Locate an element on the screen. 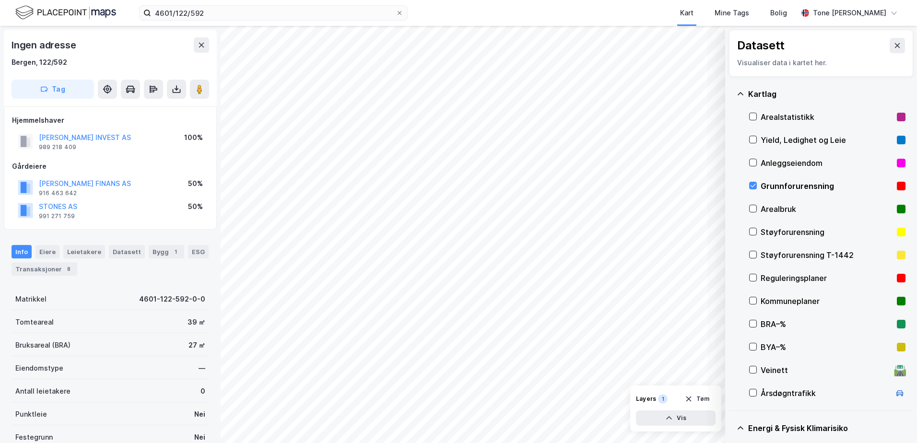 The height and width of the screenshot is (443, 917). div: 0 is located at coordinates (203, 391).